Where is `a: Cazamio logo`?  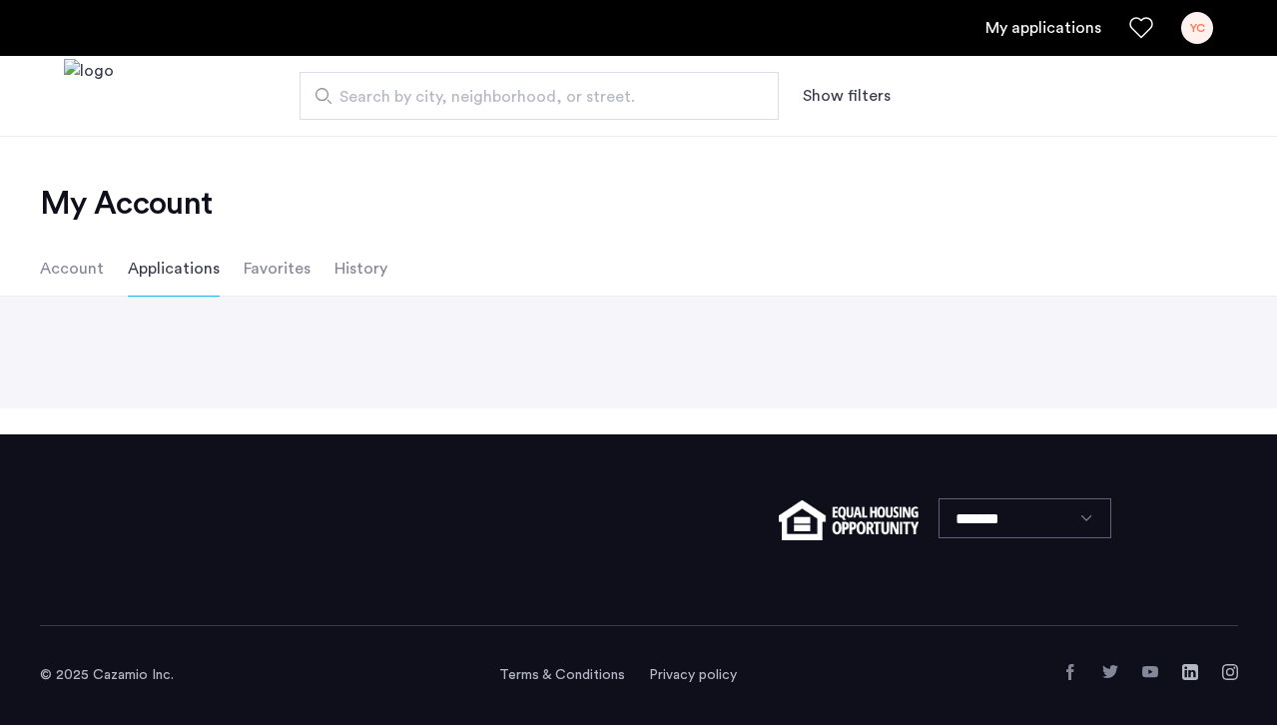
a: Cazamio logo is located at coordinates (89, 96).